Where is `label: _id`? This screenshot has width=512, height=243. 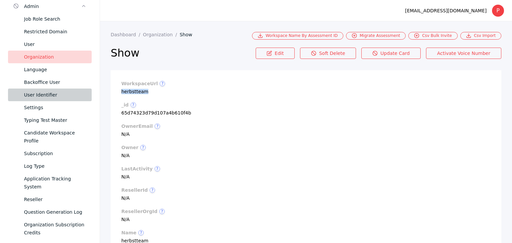
label: _id is located at coordinates (306, 105).